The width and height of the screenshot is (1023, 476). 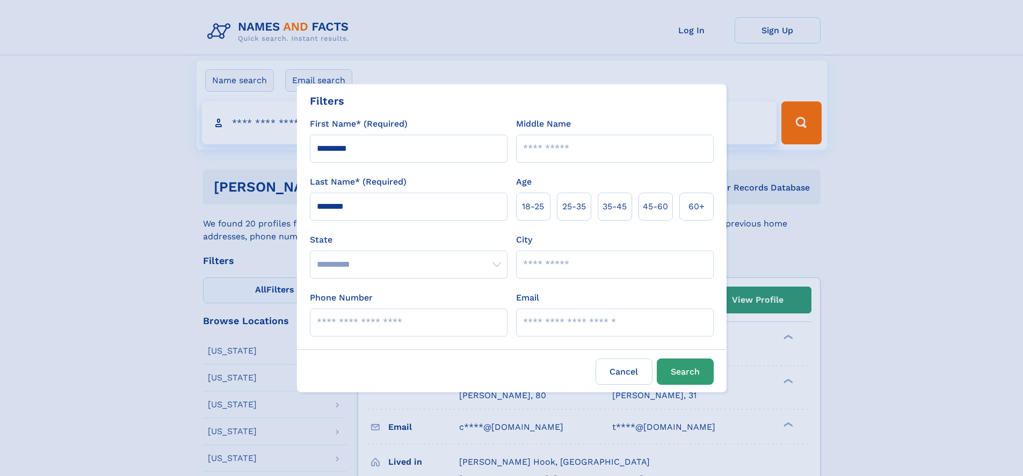 What do you see at coordinates (544, 124) in the screenshot?
I see `label: Middle Name` at bounding box center [544, 124].